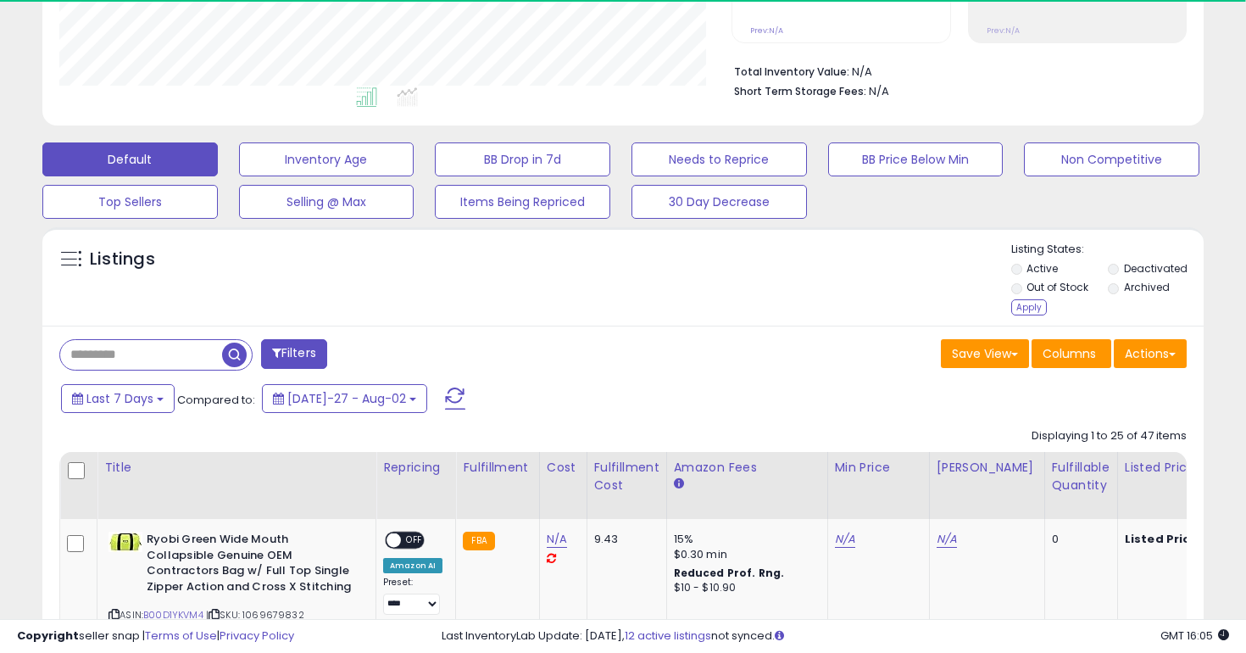 The image size is (1246, 653). What do you see at coordinates (719, 159) in the screenshot?
I see `button: Needs to Reprice` at bounding box center [719, 159].